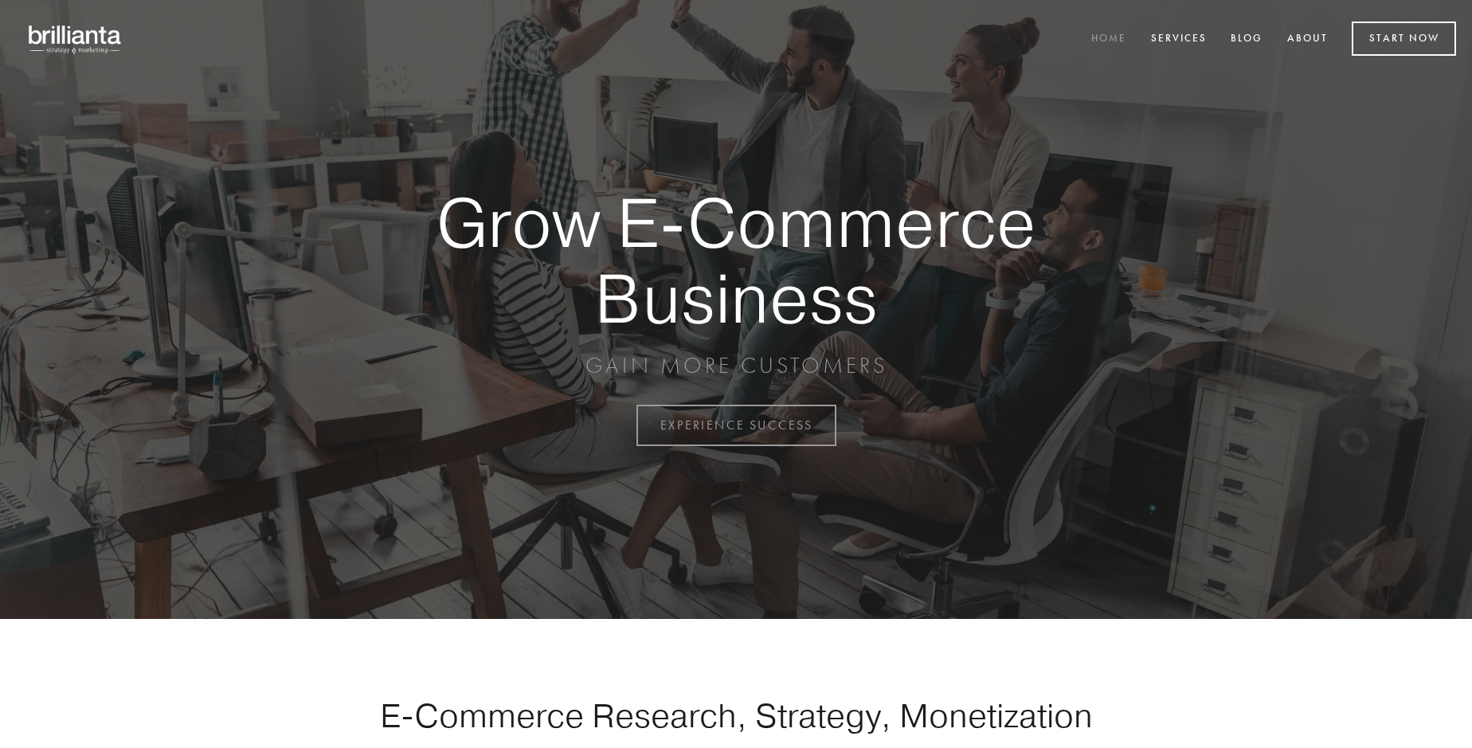 The height and width of the screenshot is (748, 1472). I want to click on a: Start Now, so click(1404, 38).